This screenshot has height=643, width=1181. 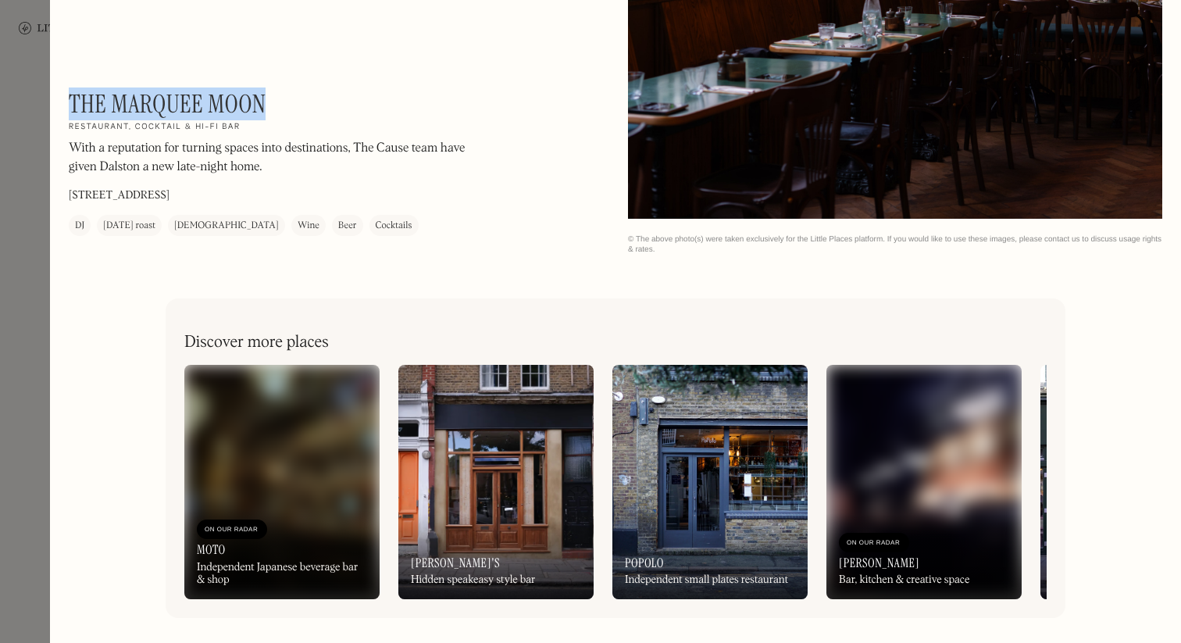 What do you see at coordinates (155, 127) in the screenshot?
I see `h2: Restaurant, cocktail & hi-fi bar` at bounding box center [155, 127].